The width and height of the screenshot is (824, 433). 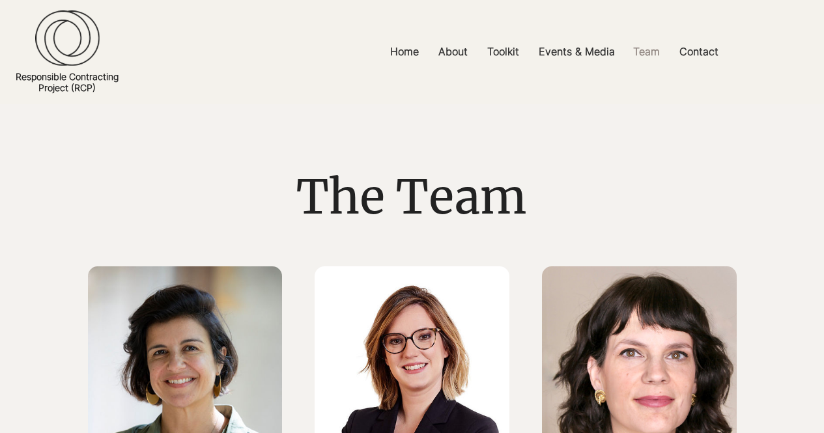 I want to click on a: About, so click(x=453, y=51).